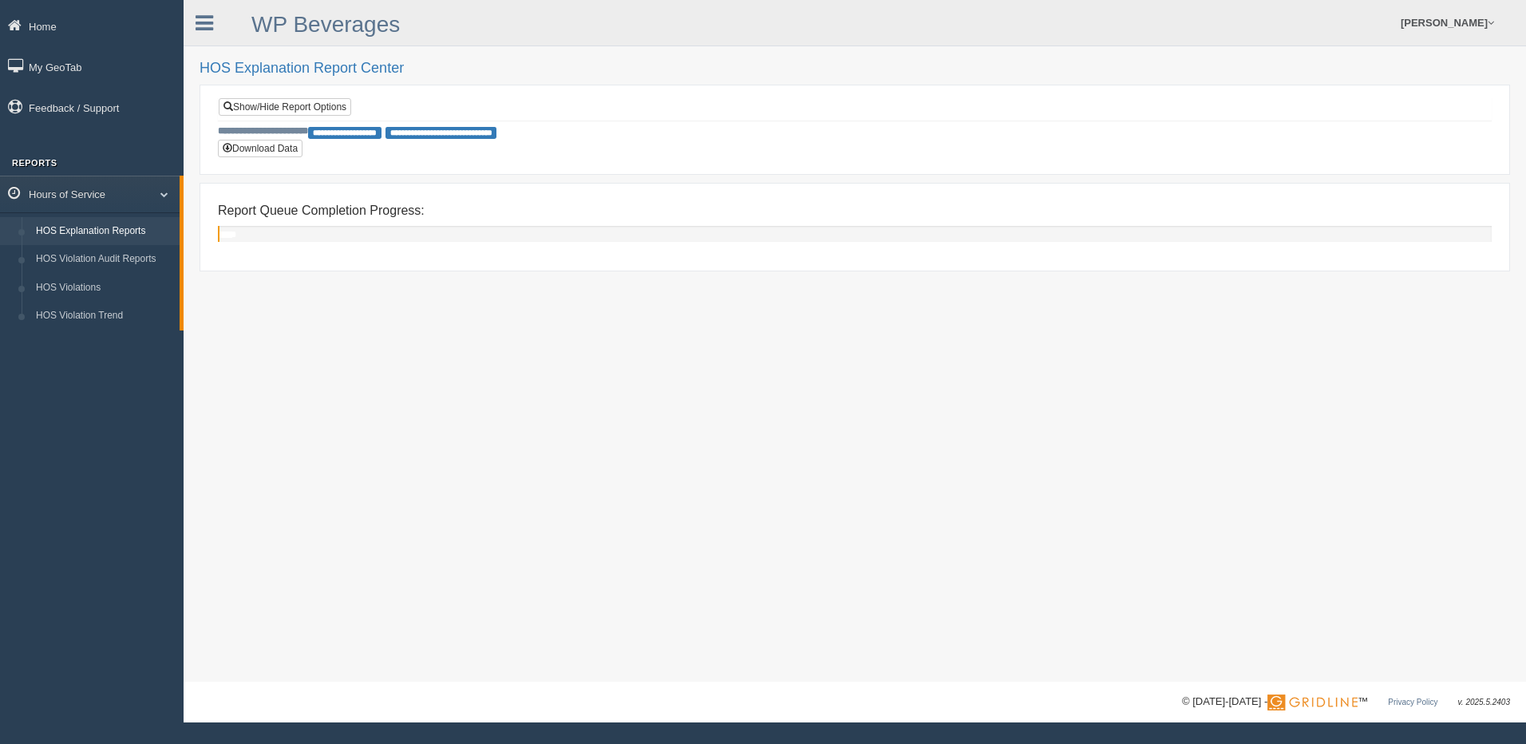 This screenshot has width=1526, height=744. I want to click on a: HOS Explanation Reports, so click(104, 231).